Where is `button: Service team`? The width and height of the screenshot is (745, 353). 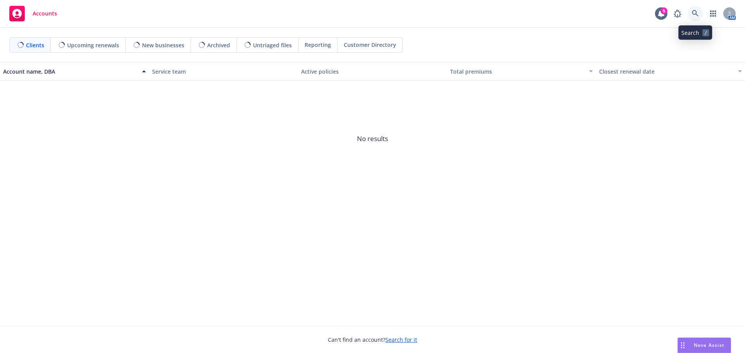
button: Service team is located at coordinates (223, 71).